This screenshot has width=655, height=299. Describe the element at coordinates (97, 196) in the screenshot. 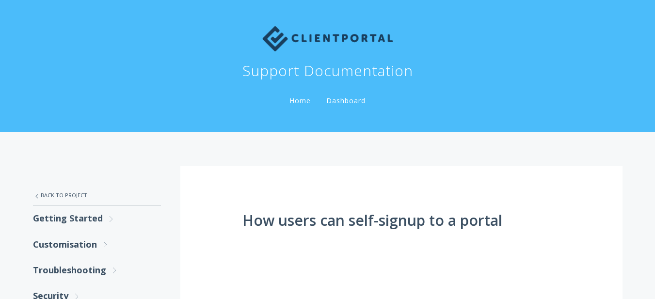

I see `a: Back to Project` at that location.